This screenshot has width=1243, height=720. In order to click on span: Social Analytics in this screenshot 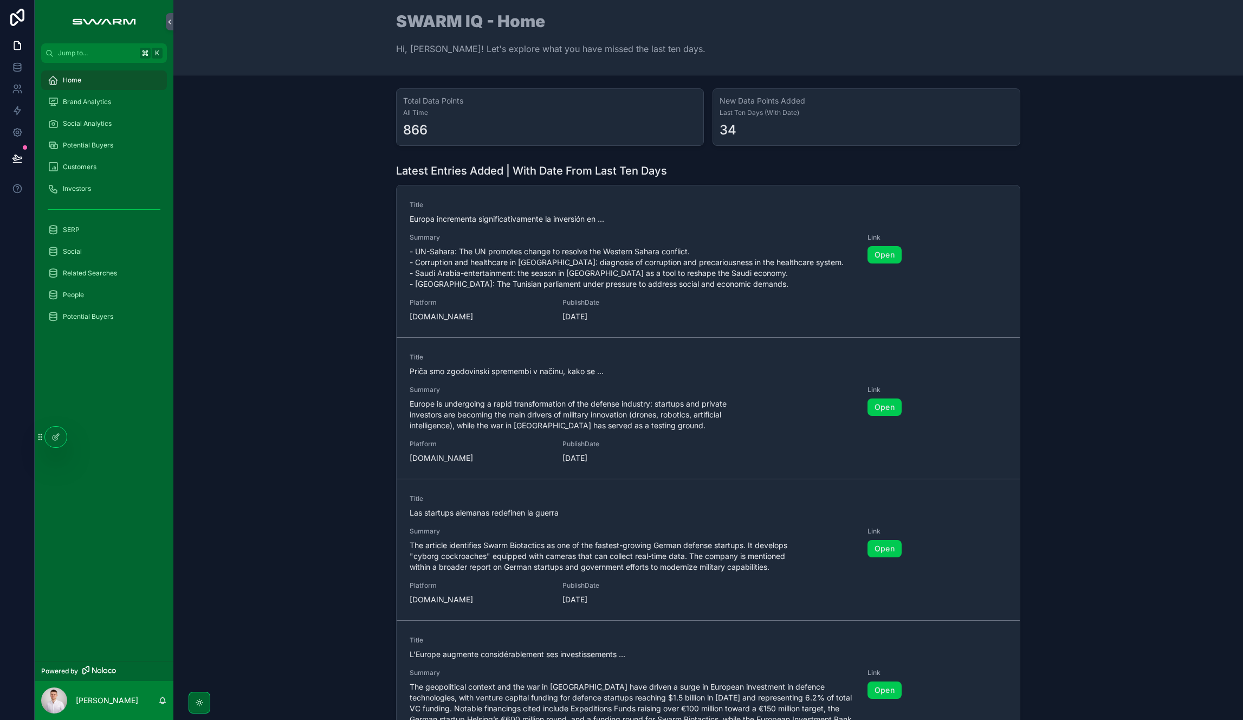, I will do `click(87, 124)`.